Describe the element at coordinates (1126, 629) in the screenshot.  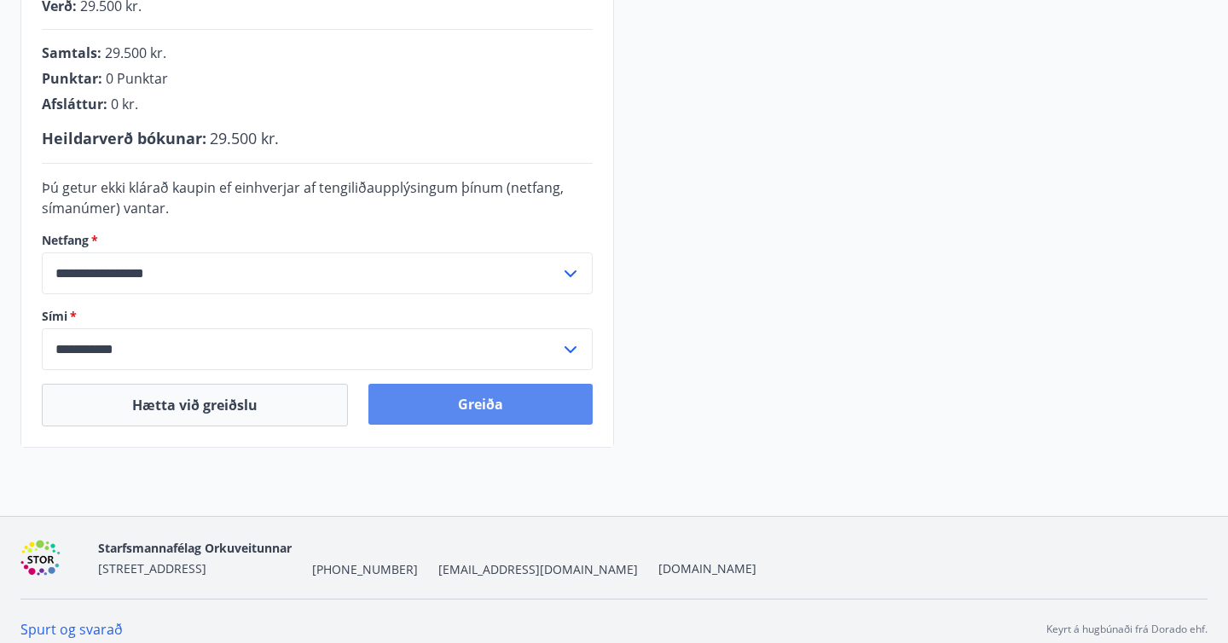
I see `p: Keyrt á hugbúnaði frá Dorado ehf.` at that location.